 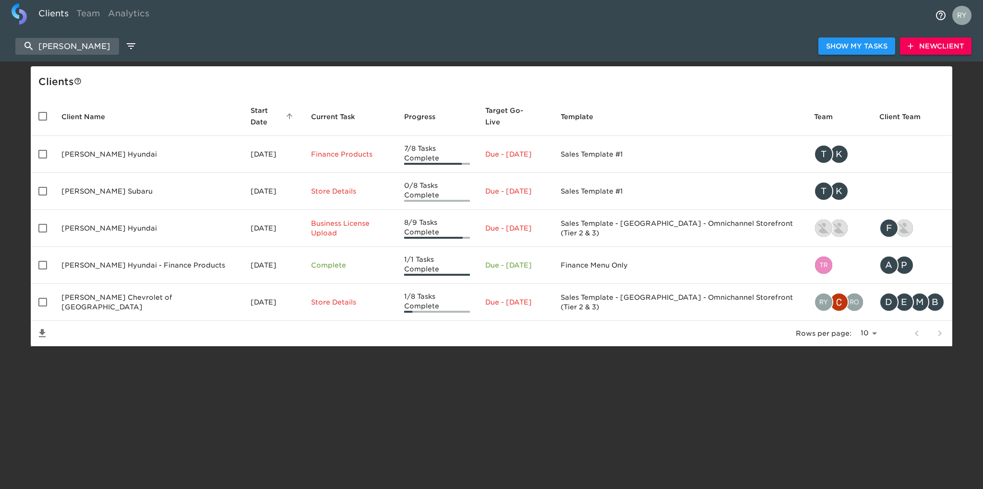 I want to click on div: F, so click(x=889, y=228).